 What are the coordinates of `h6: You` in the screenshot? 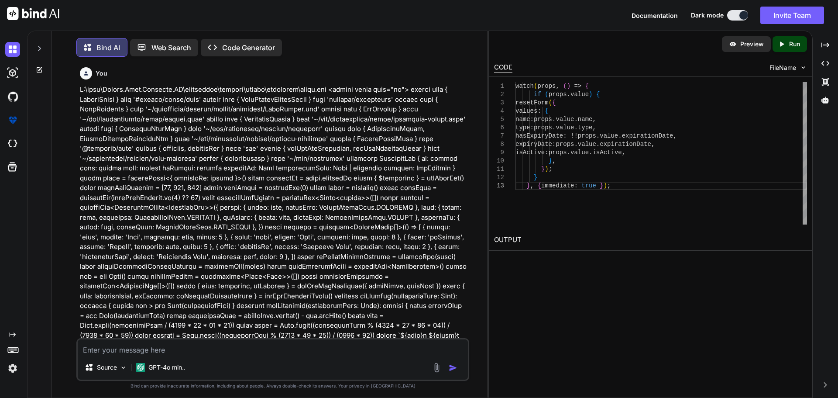 It's located at (101, 73).